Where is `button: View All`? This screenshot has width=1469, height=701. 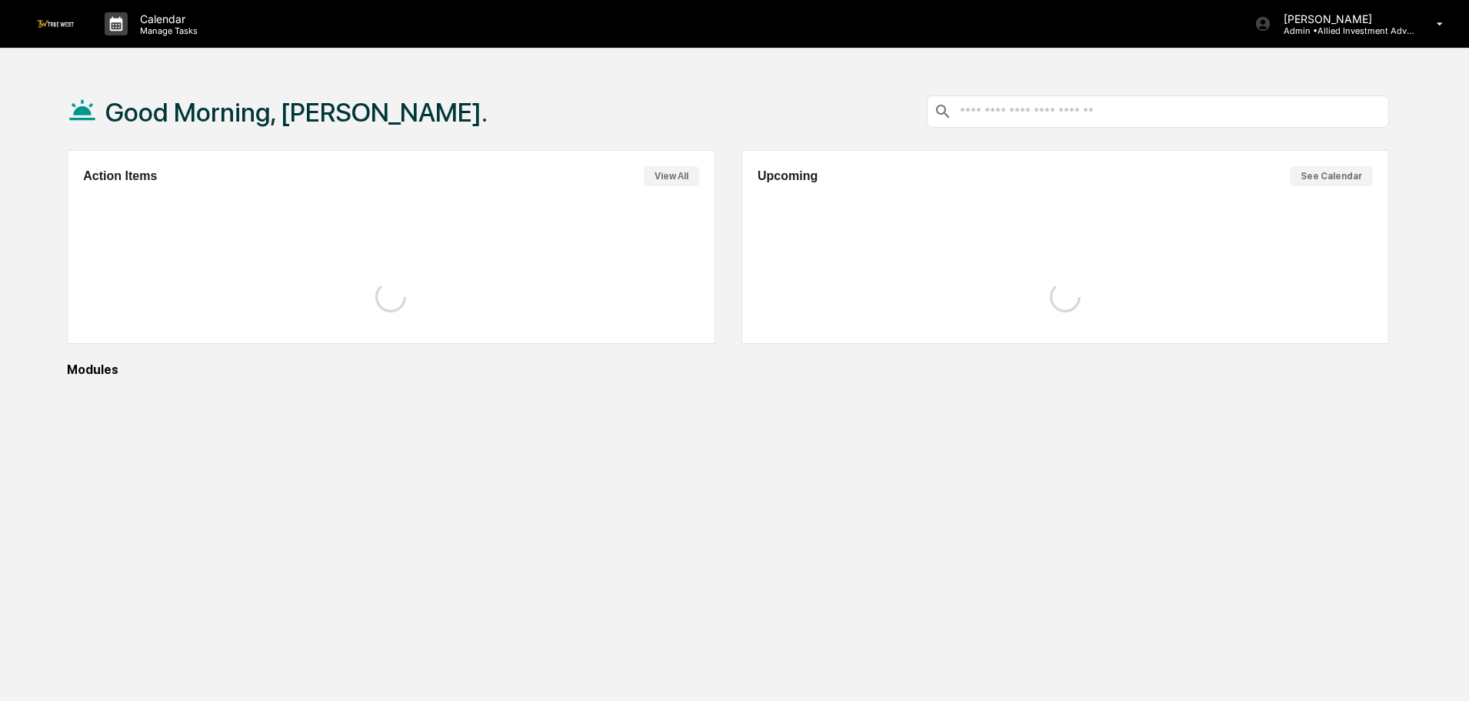 button: View All is located at coordinates (672, 176).